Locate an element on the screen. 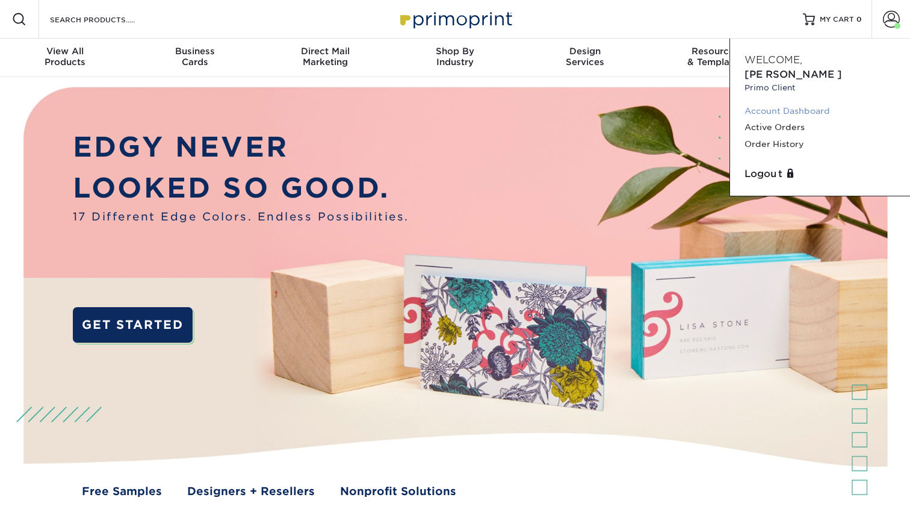 The width and height of the screenshot is (910, 524). a: BusinessCards is located at coordinates (195, 58).